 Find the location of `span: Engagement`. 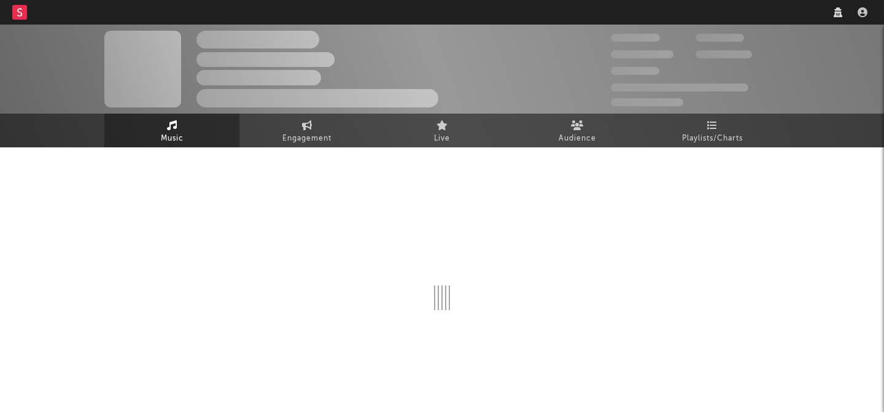

span: Engagement is located at coordinates (307, 139).